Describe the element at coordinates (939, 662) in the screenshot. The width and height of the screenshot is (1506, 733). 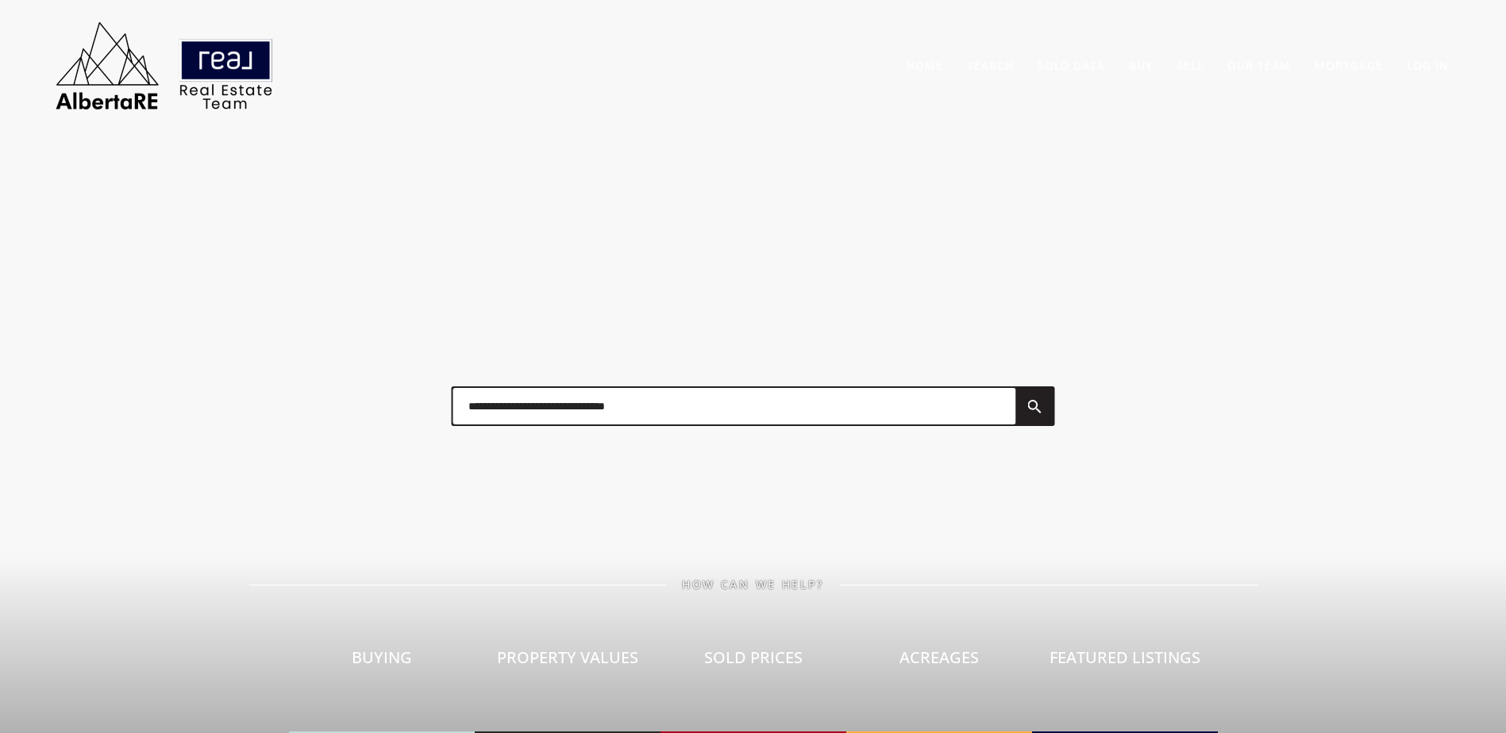
I see `a: Acreages` at that location.